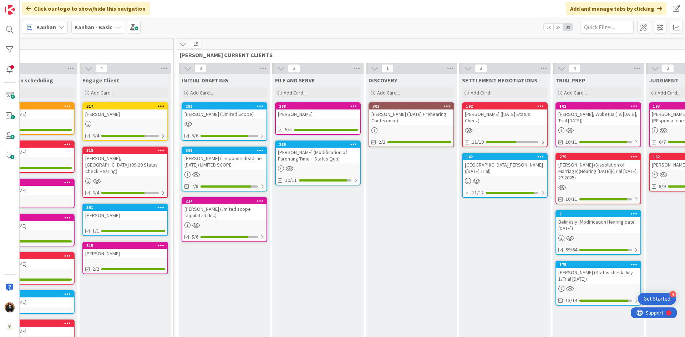 The width and height of the screenshot is (685, 337). I want to click on span: 8/9, so click(662, 186).